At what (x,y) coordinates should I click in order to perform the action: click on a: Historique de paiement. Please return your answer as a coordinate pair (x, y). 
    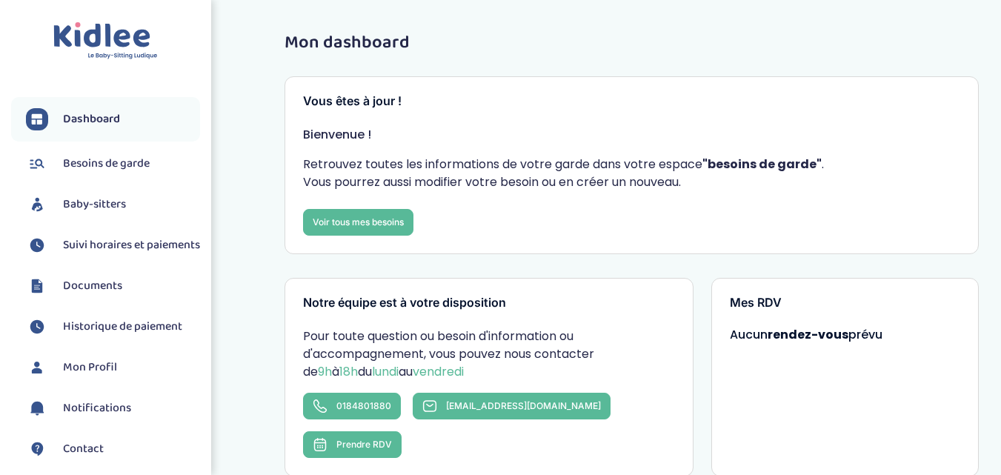
    Looking at the image, I should click on (113, 327).